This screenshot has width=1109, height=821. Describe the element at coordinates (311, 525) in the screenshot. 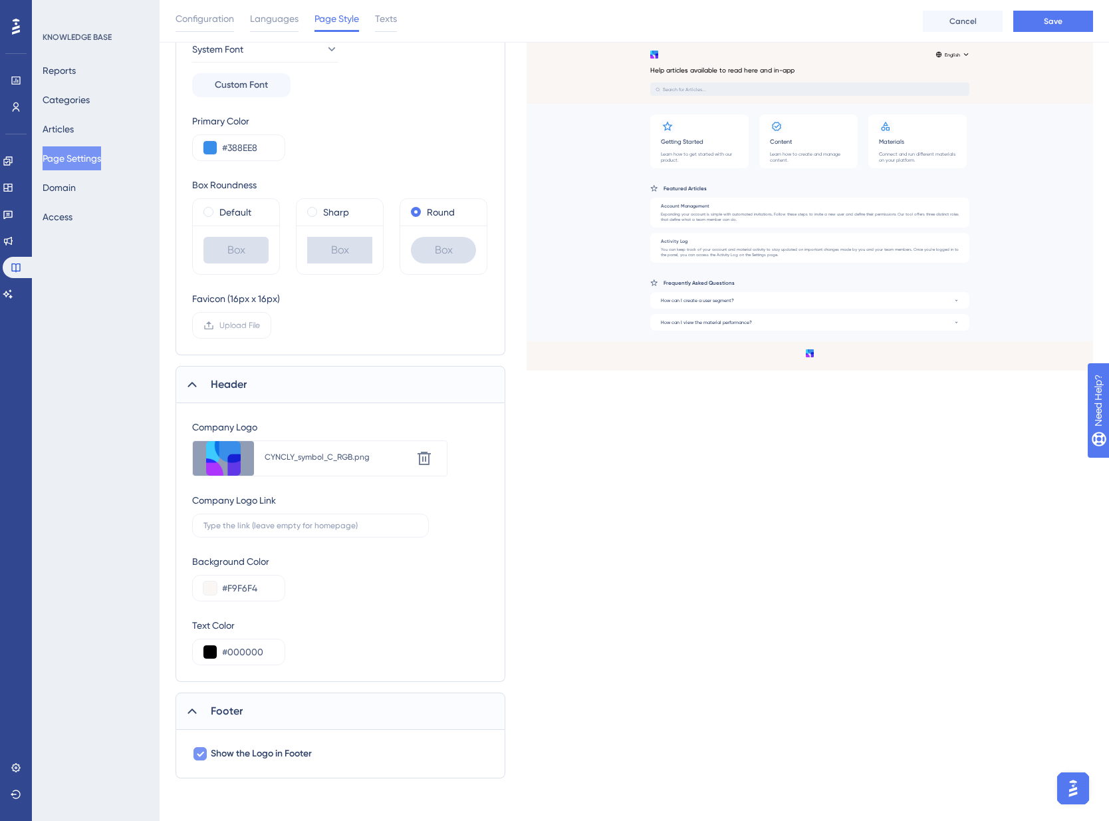

I see `input: Type the link (leave empty for homepage)` at that location.